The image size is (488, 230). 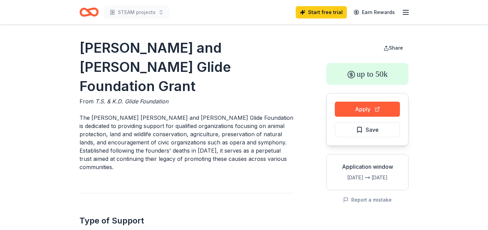 What do you see at coordinates (372, 130) in the screenshot?
I see `span: Save` at bounding box center [372, 130].